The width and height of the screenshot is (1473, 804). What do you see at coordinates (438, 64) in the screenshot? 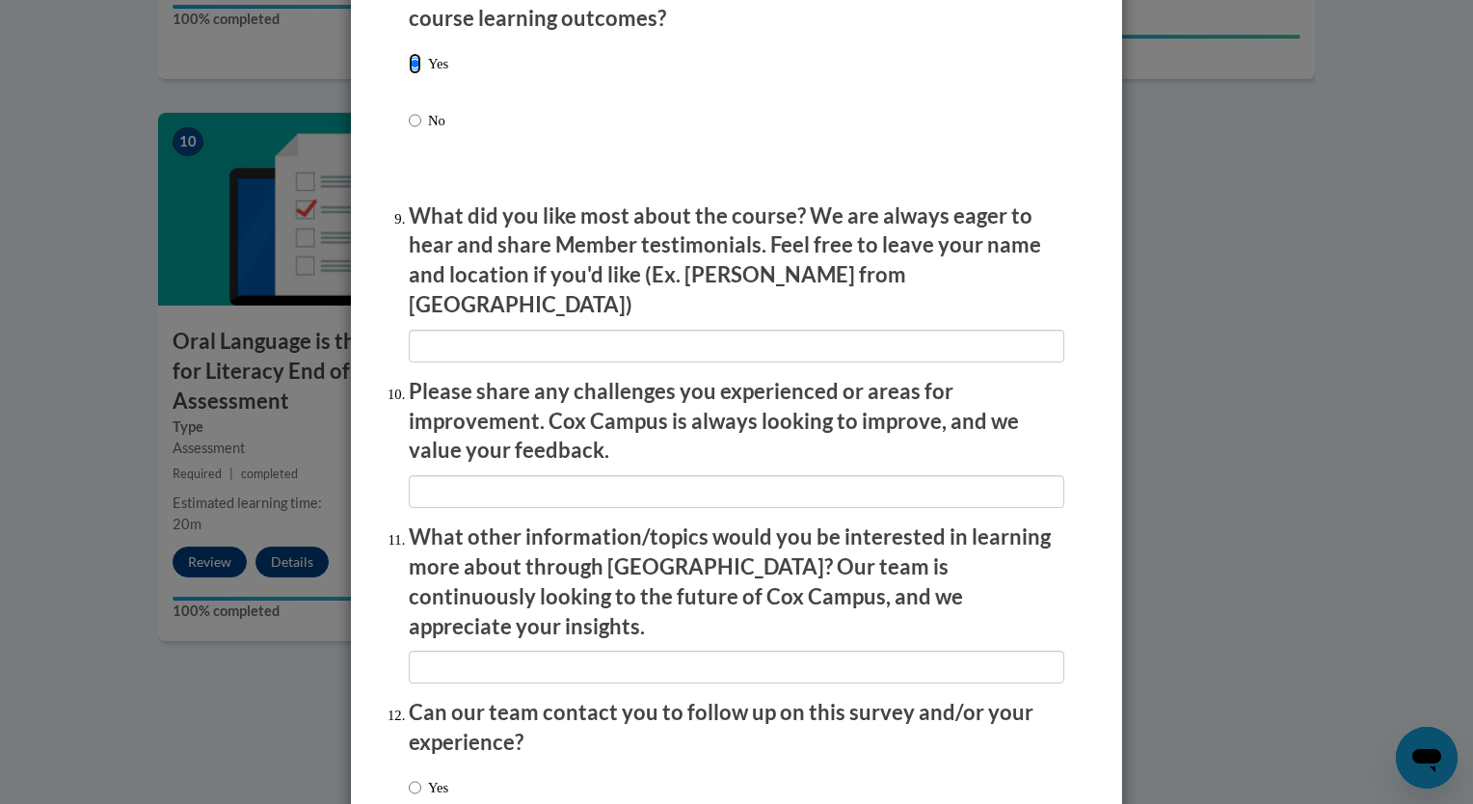
I see `p: Yes` at bounding box center [438, 64].